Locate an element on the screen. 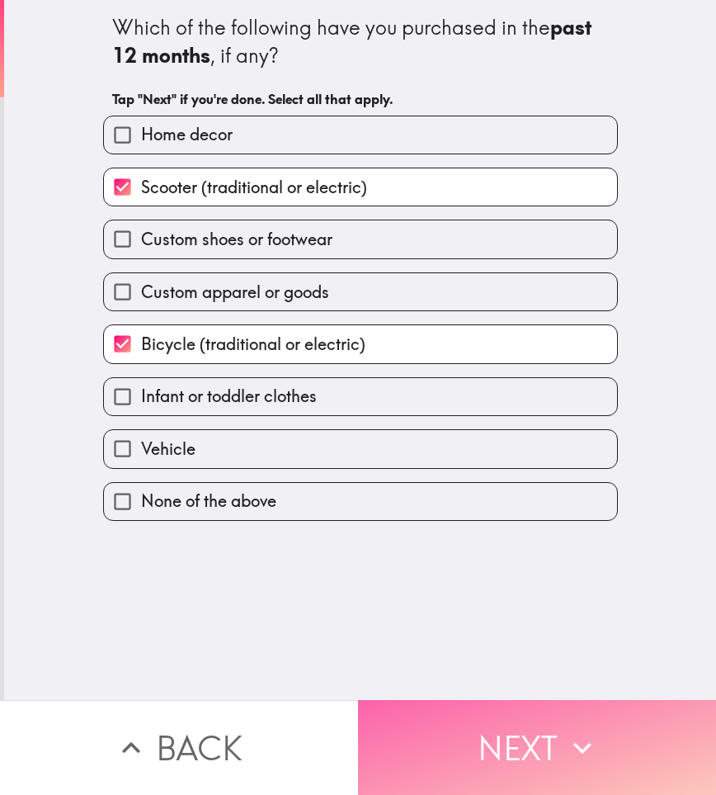 This screenshot has width=716, height=795. button: Vehicle is located at coordinates (361, 448).